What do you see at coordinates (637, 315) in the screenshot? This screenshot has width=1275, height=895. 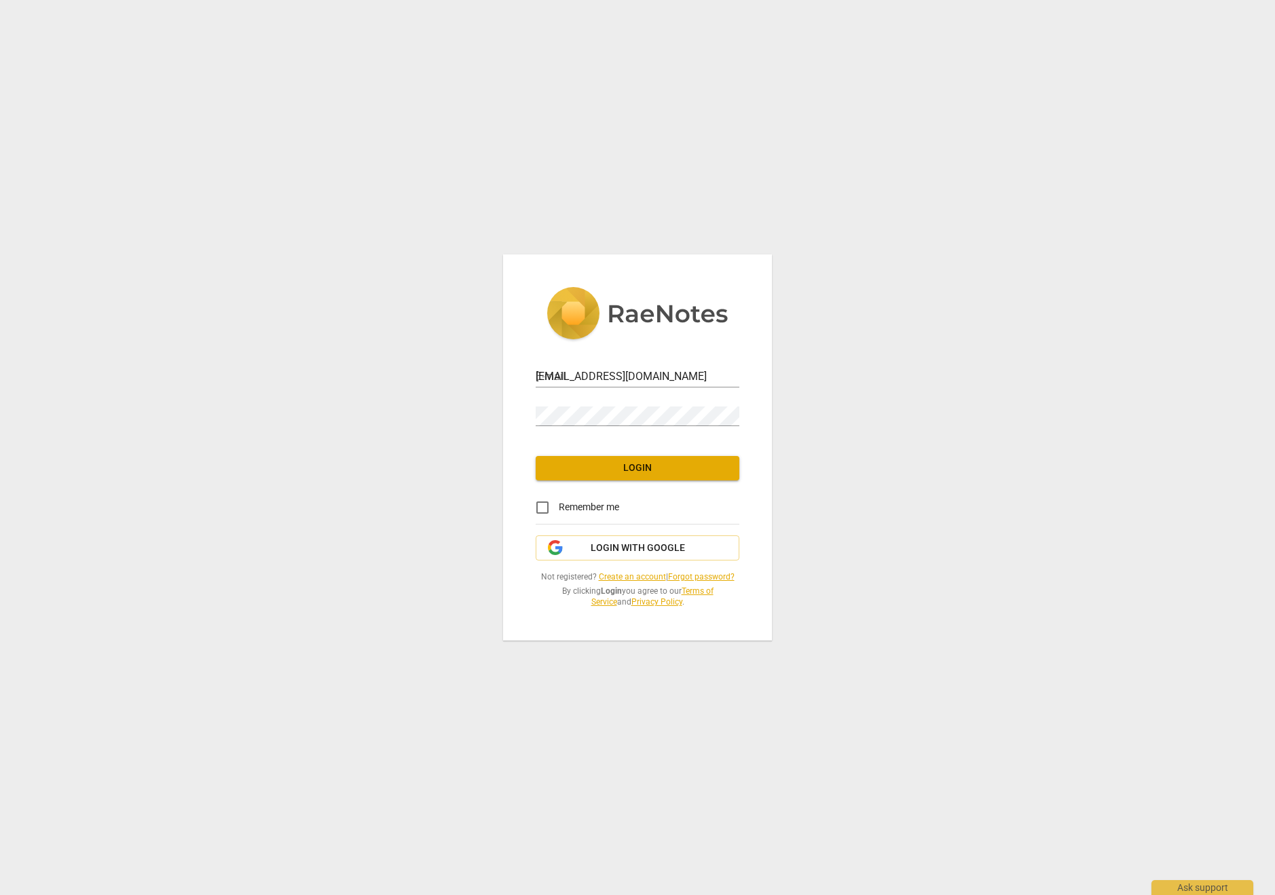 I see `img: 5ac2273c67554f335776073100b6d88f.svg` at bounding box center [637, 315].